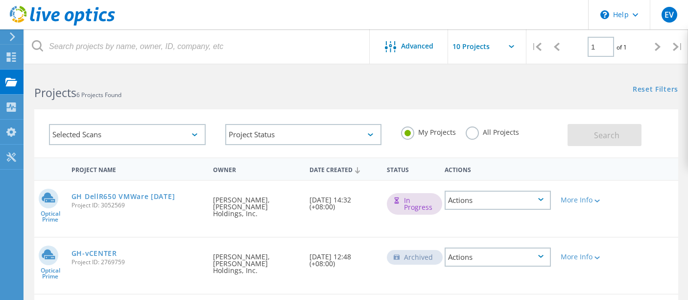  What do you see at coordinates (94, 253) in the screenshot?
I see `a: GH-vCENTER` at bounding box center [94, 253].